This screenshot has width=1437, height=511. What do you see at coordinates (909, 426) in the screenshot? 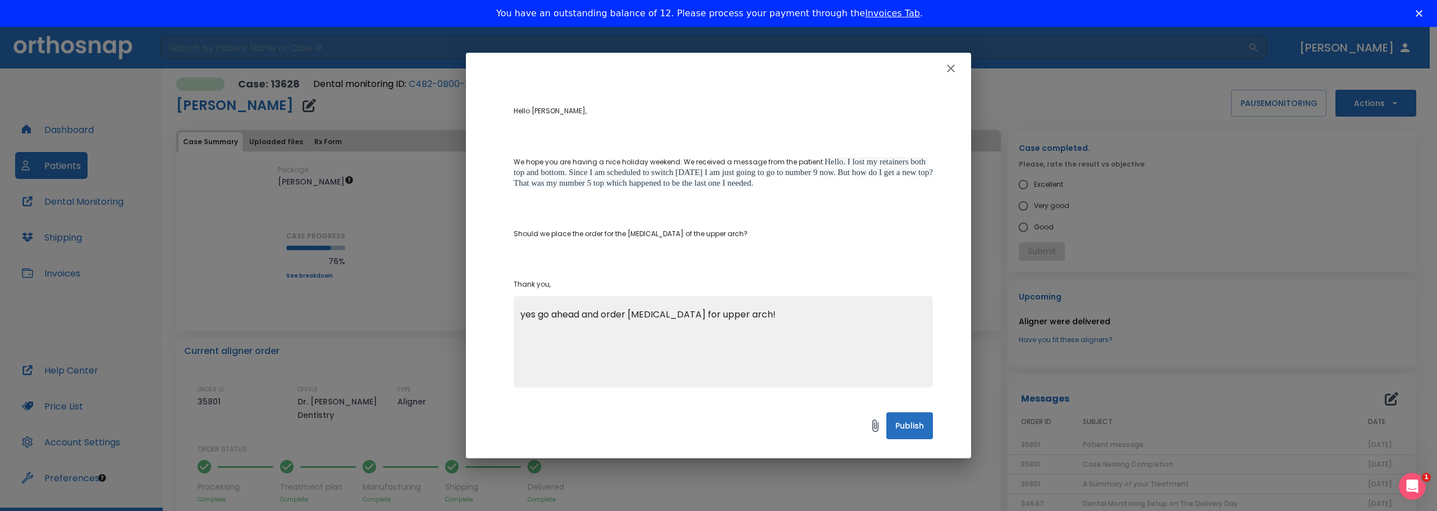
I see `button: Publish` at bounding box center [909, 426].